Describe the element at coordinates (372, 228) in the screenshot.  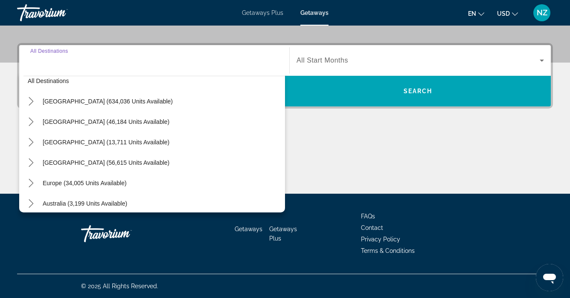
I see `a: Contact` at that location.